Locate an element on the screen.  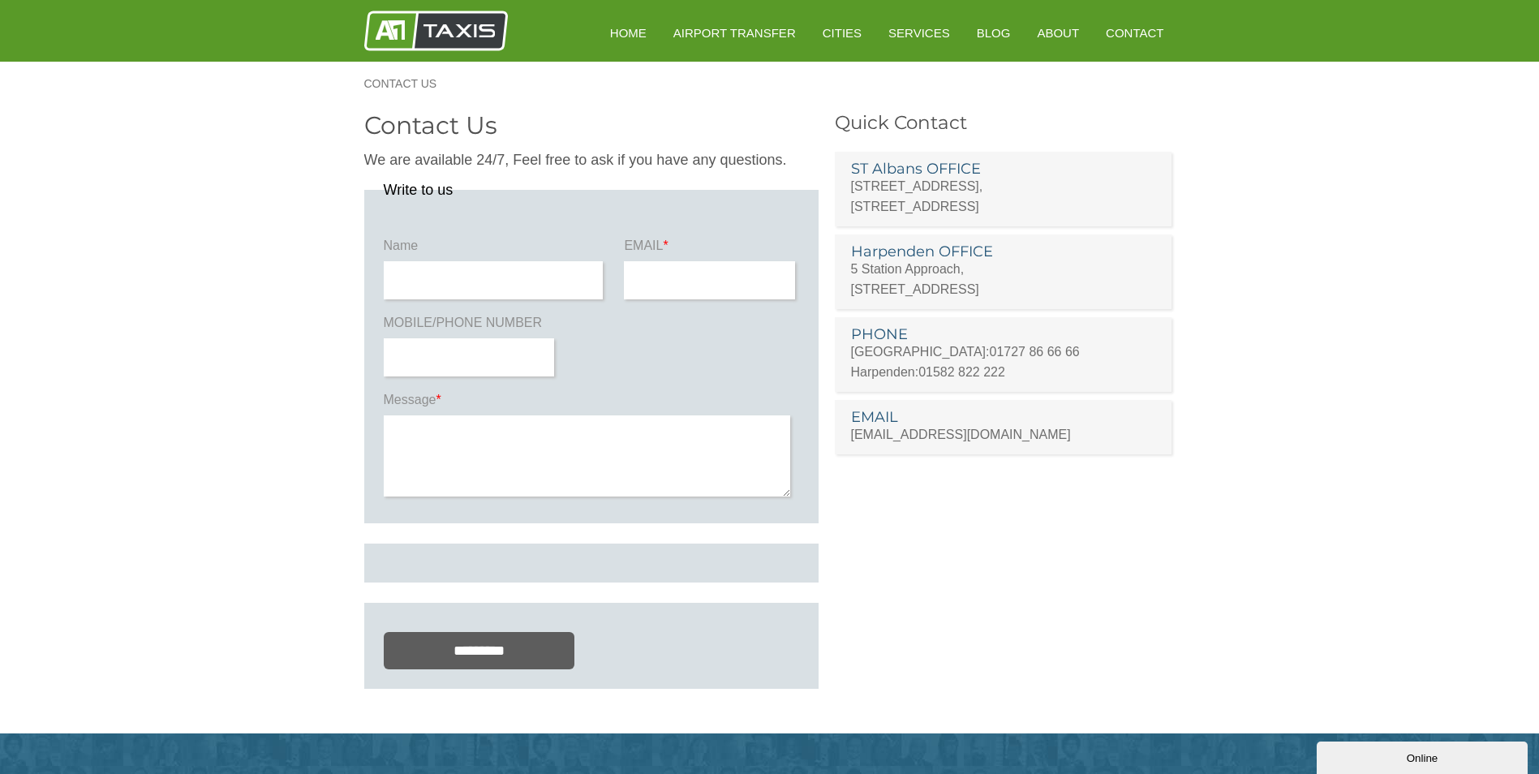
a: HOME is located at coordinates (628, 32).